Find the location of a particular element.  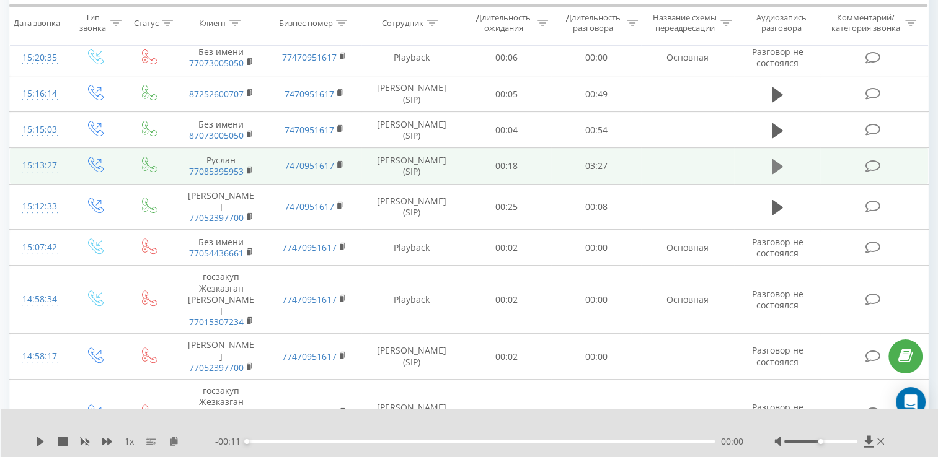

td: Руслан is located at coordinates (221, 166).